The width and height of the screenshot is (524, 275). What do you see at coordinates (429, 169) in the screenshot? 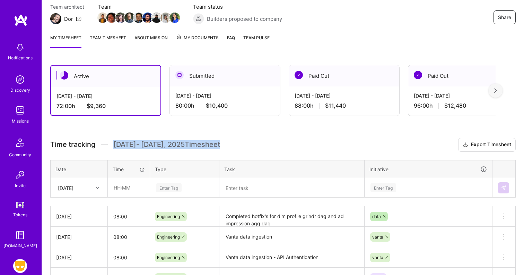
I see `div: Initiative` at bounding box center [429, 169].